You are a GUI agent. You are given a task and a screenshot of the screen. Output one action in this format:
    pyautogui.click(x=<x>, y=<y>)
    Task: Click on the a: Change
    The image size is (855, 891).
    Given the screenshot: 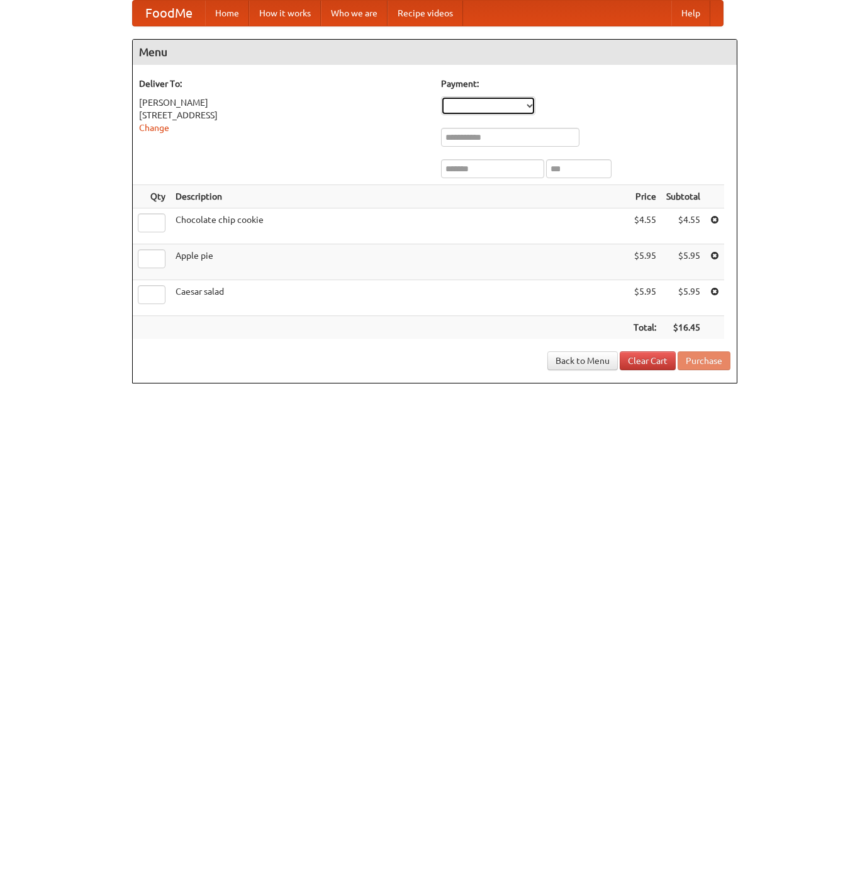 What is the action you would take?
    pyautogui.click(x=154, y=128)
    